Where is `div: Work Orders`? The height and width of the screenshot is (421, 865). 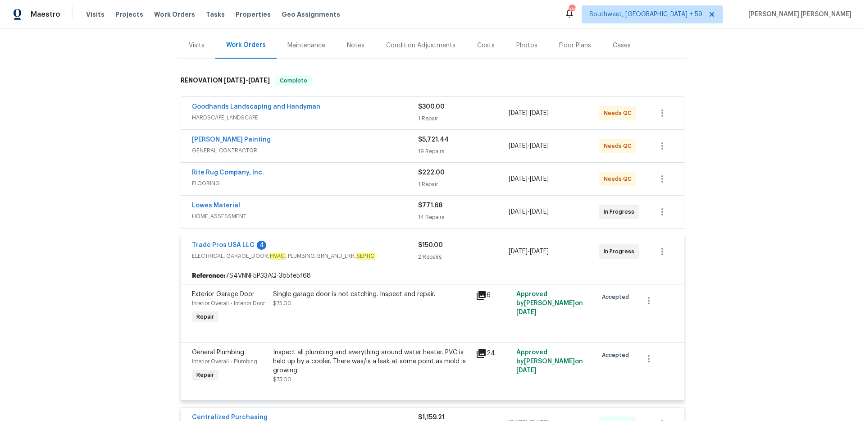
div: Work Orders is located at coordinates (246, 45).